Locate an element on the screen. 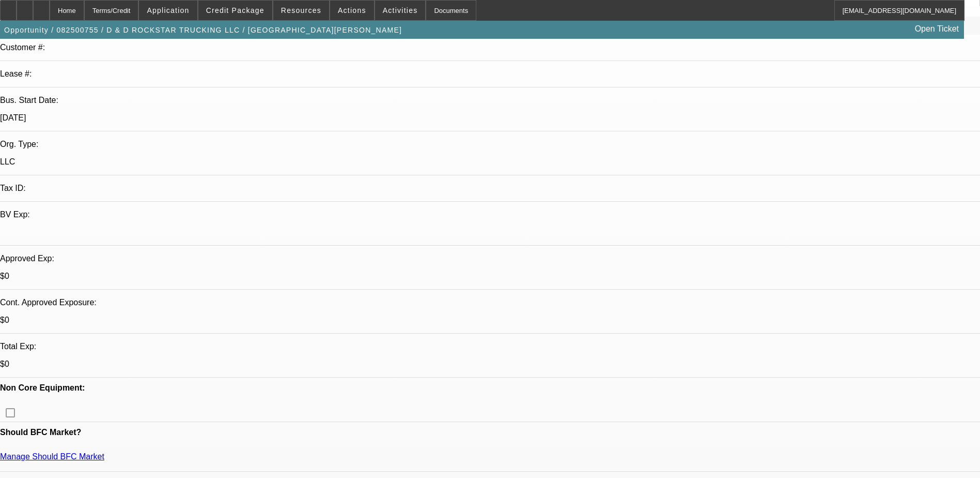 The width and height of the screenshot is (980, 478). button: Credit Package is located at coordinates (235, 10).